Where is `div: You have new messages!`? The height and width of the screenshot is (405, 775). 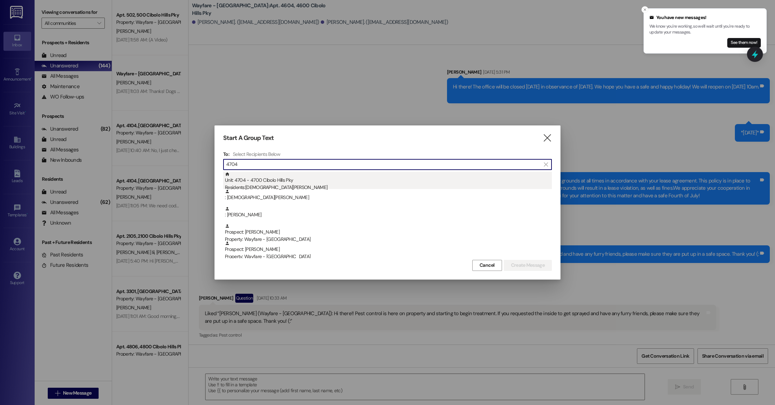 div: You have new messages! is located at coordinates (705, 18).